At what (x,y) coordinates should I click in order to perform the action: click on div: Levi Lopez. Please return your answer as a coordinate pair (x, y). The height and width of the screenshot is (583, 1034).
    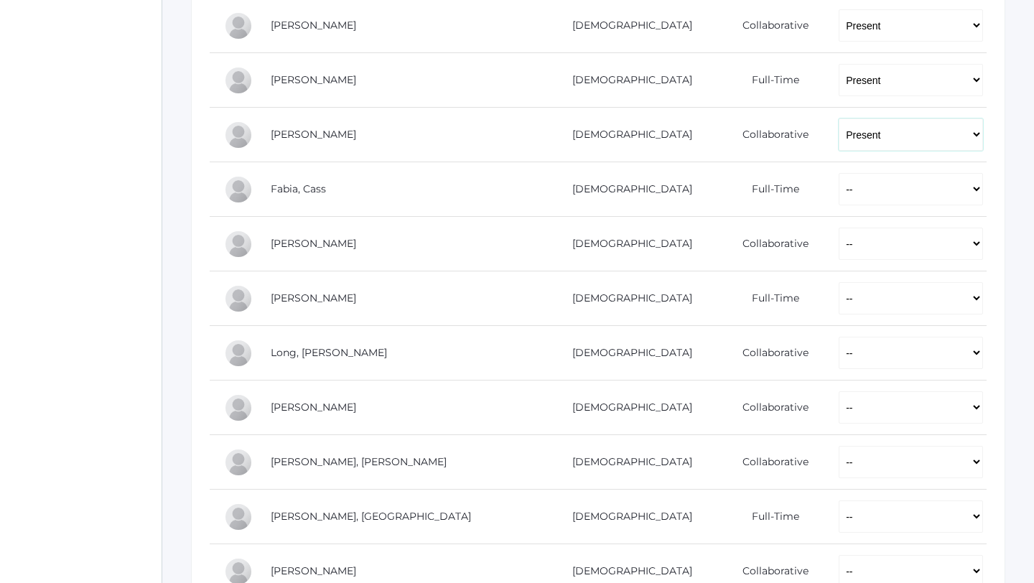
    Looking at the image, I should click on (239, 408).